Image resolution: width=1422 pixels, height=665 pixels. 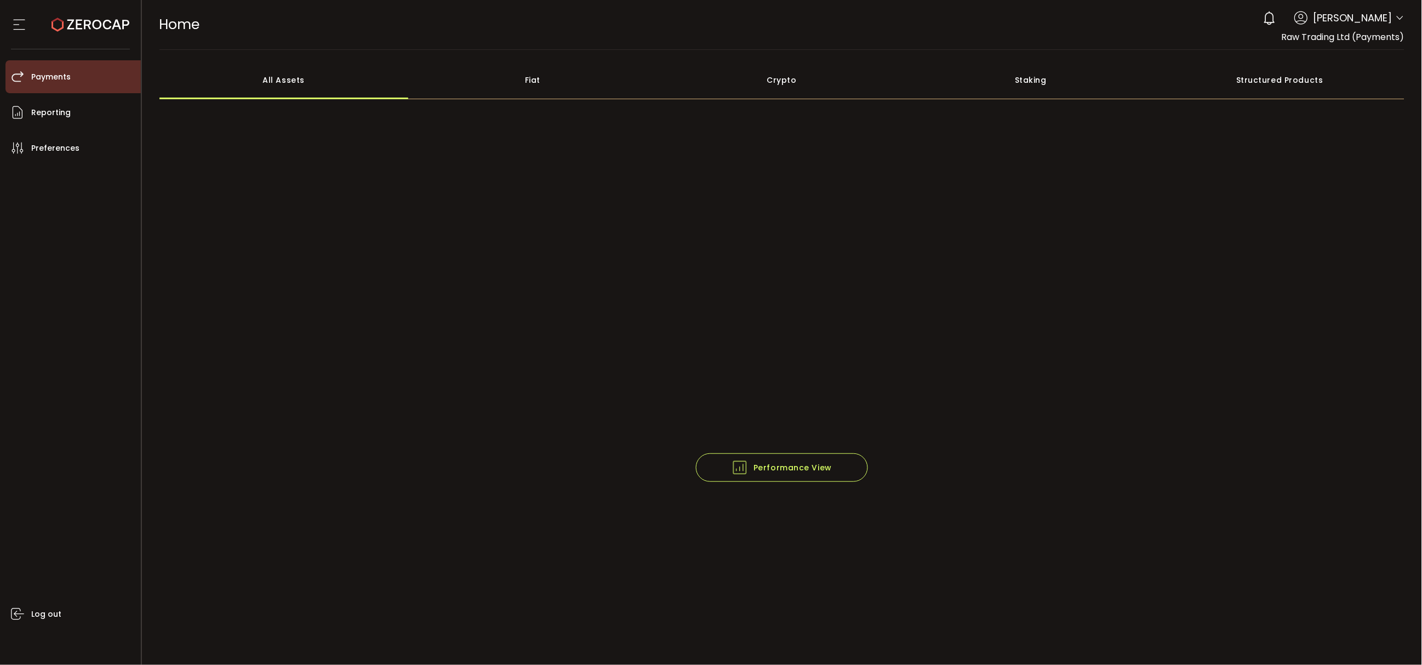 I want to click on div: All Assets, so click(x=284, y=80).